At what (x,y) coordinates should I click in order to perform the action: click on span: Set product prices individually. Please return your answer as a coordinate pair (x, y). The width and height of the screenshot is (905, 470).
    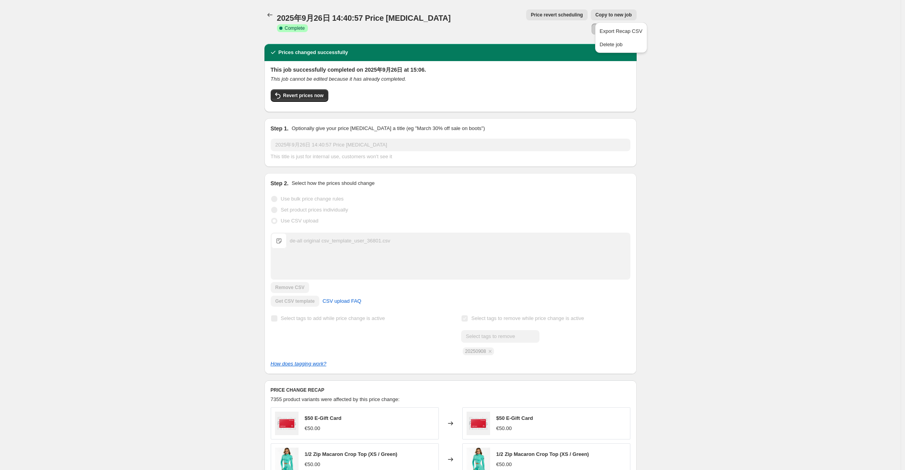
    Looking at the image, I should click on (315, 210).